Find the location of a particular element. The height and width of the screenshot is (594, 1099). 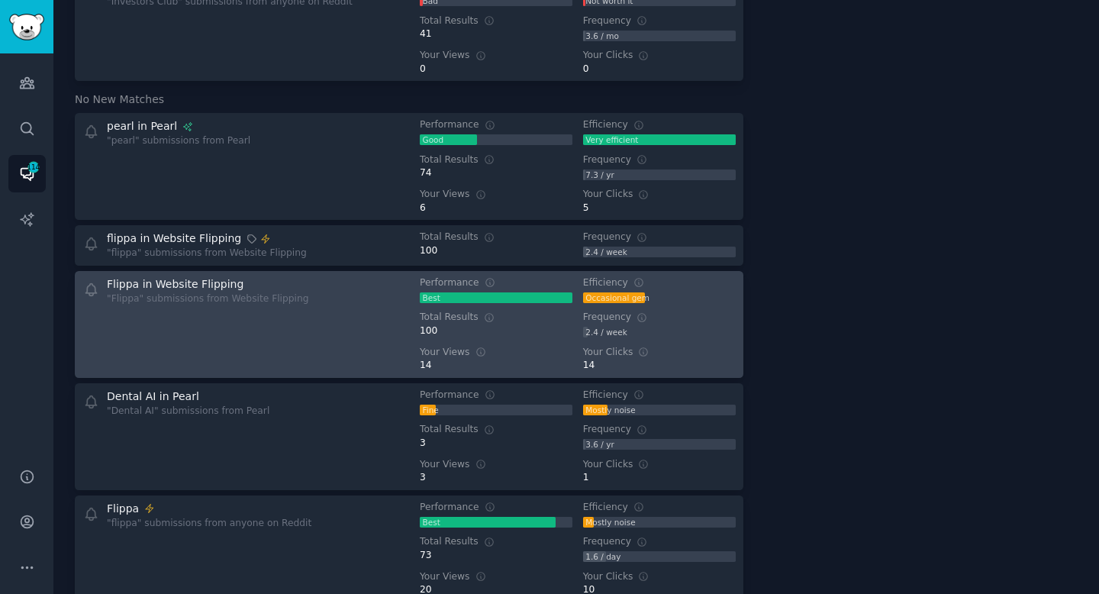

div: "flippa" submissions from anyone on Reddit is located at coordinates (209, 523).